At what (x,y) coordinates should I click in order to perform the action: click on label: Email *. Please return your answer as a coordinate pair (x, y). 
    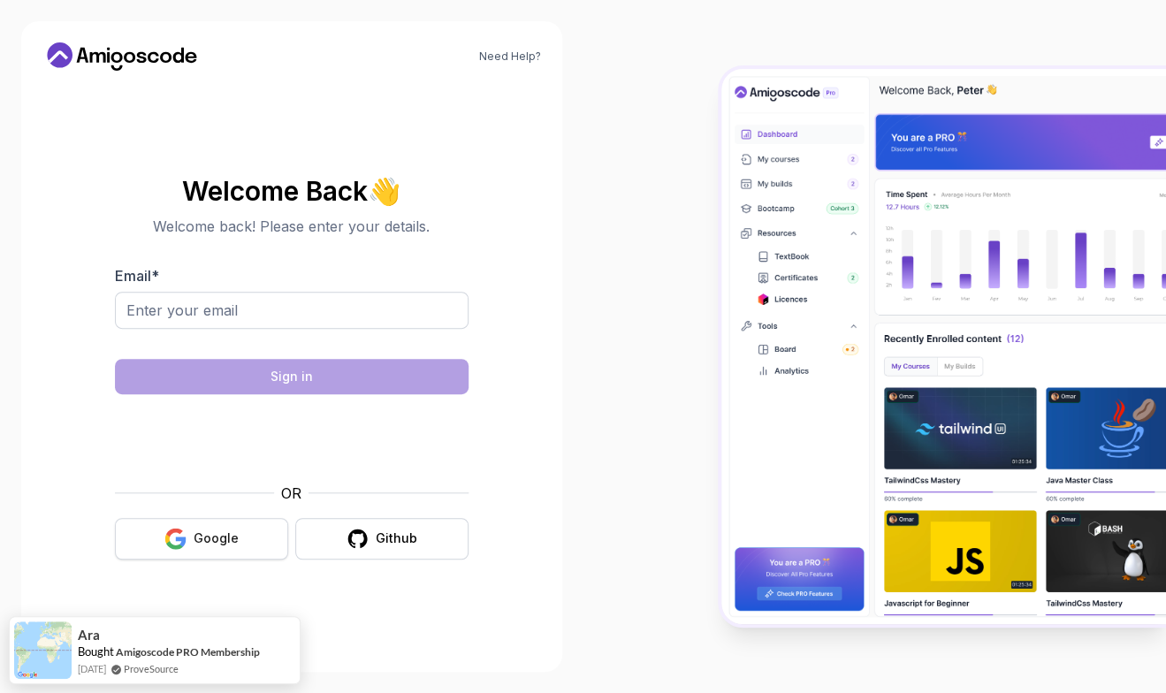
    Looking at the image, I should click on (137, 276).